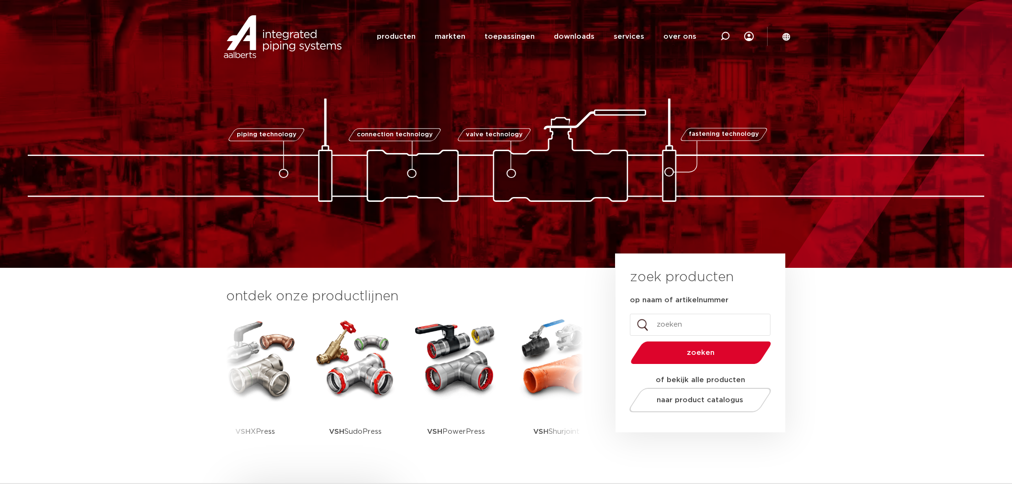 This screenshot has height=484, width=1012. Describe the element at coordinates (456, 431) in the screenshot. I see `p: PowerPress` at that location.